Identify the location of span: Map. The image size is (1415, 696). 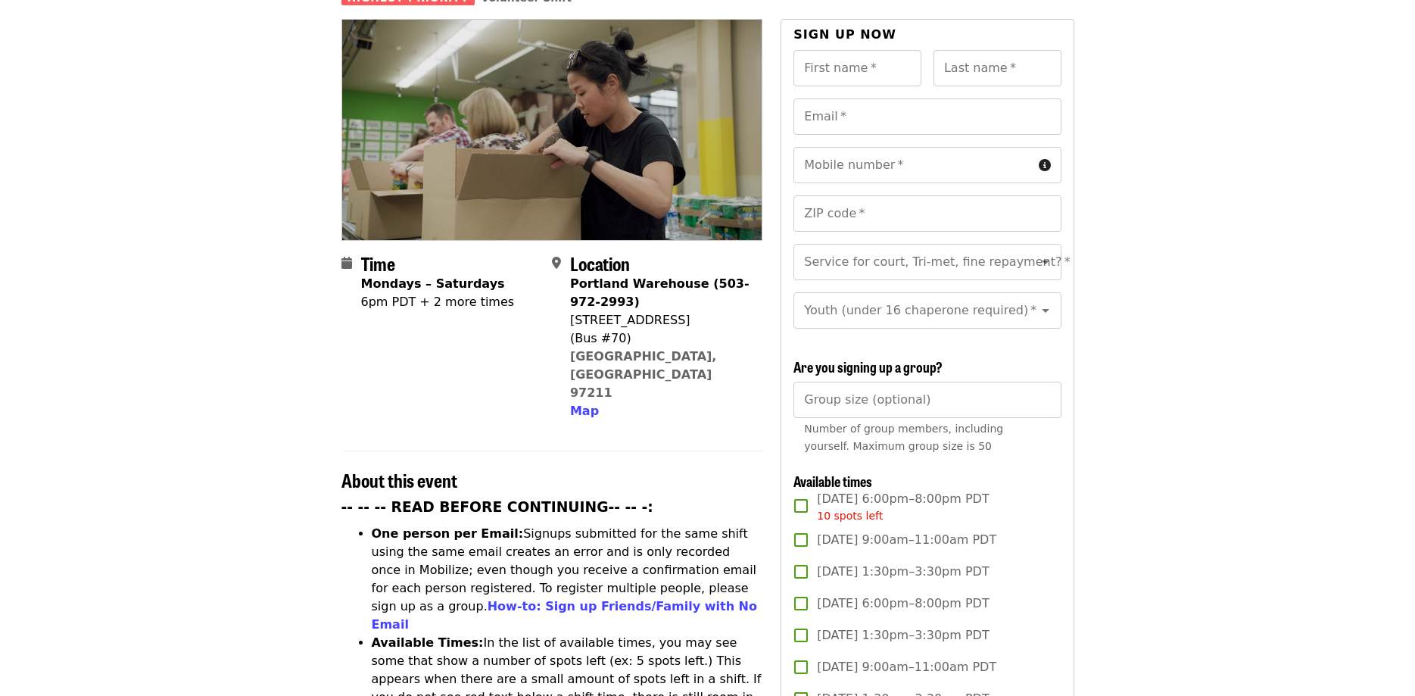
(584, 410).